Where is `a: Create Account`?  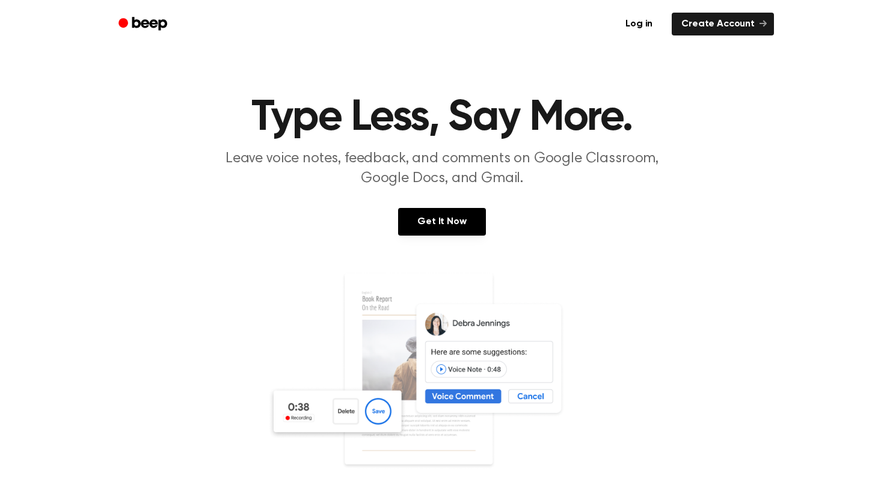 a: Create Account is located at coordinates (723, 24).